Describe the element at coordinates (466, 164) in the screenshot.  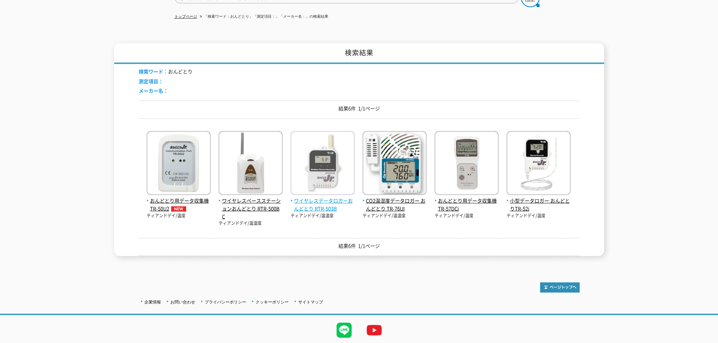
I see `img: TR-57DCi` at that location.